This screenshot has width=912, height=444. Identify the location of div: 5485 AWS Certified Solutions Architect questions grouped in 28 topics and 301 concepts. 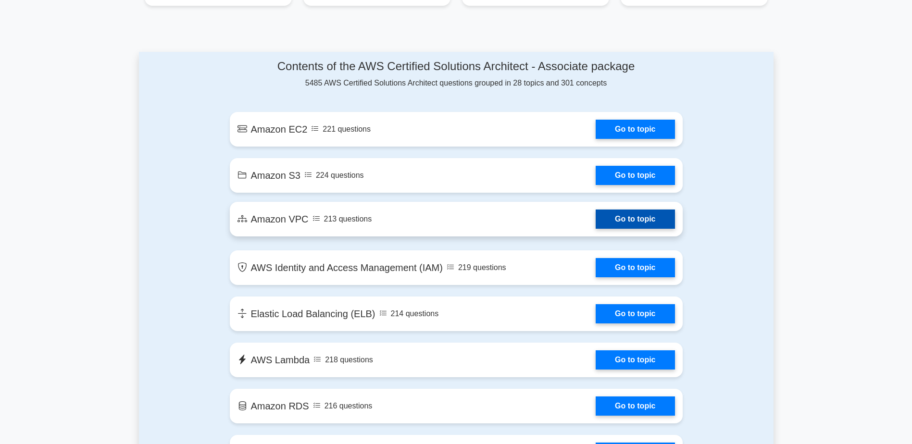
(456, 74).